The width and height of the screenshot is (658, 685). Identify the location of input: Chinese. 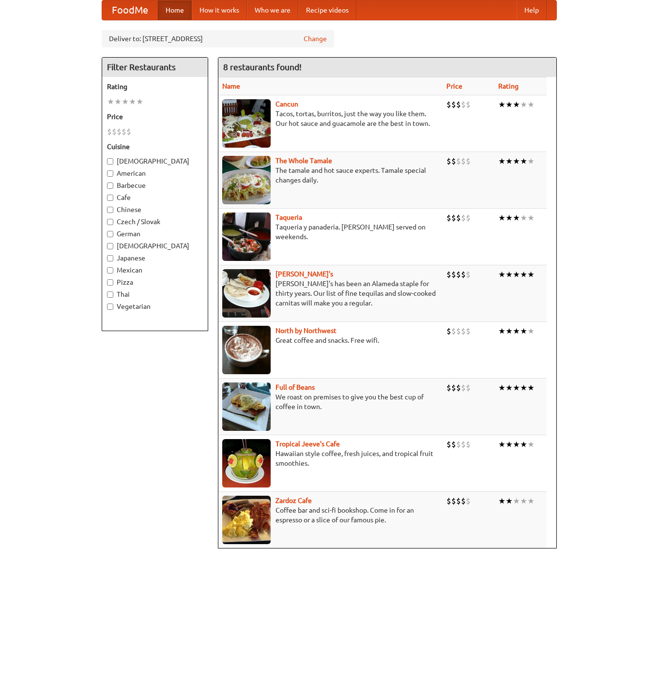
(110, 210).